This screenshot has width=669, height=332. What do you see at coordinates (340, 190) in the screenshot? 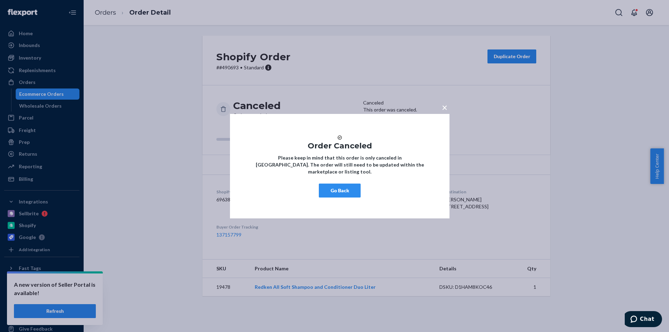
I see `button: Go Back` at bounding box center [340, 190].